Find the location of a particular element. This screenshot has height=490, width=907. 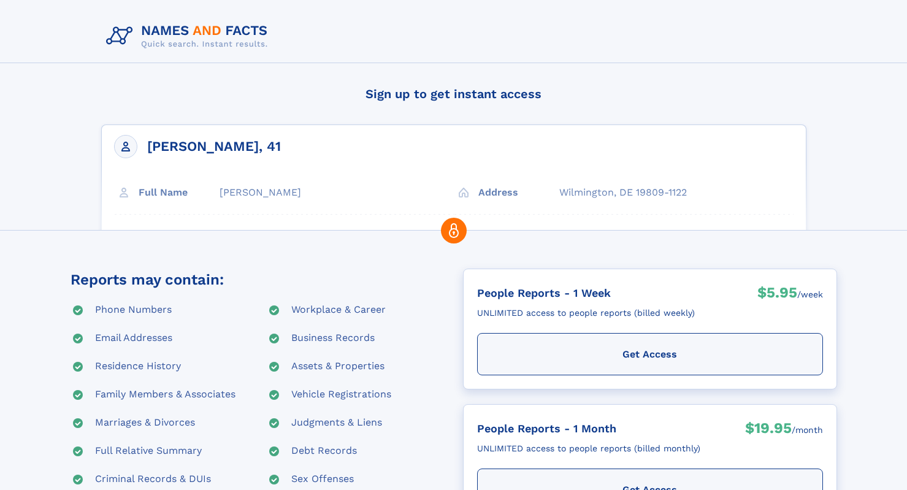

div: Debt Records is located at coordinates (324, 451).